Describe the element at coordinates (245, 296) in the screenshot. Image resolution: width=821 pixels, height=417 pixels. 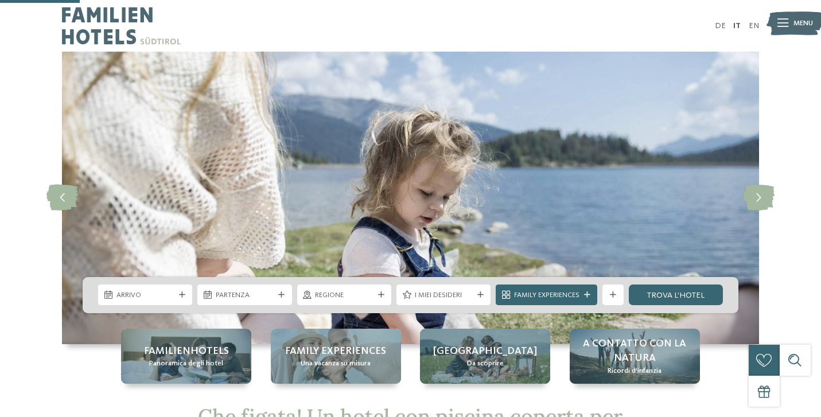
I see `span: Partenza` at that location.